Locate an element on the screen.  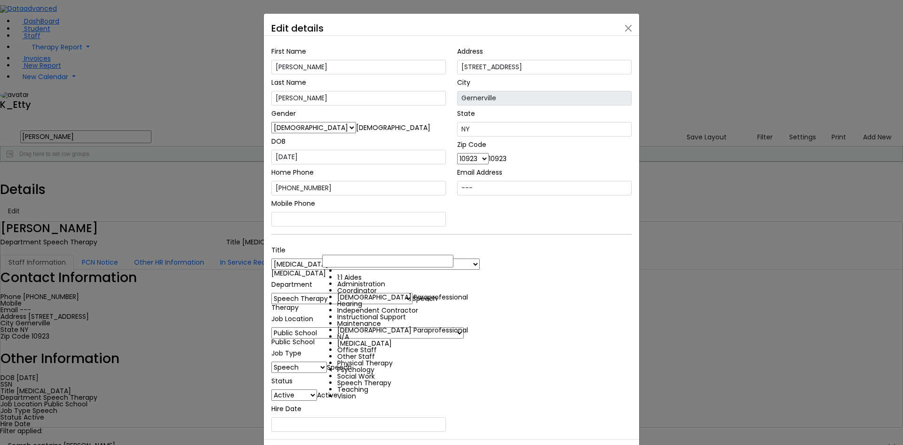
span: Speech Therapy is located at coordinates (354, 302).